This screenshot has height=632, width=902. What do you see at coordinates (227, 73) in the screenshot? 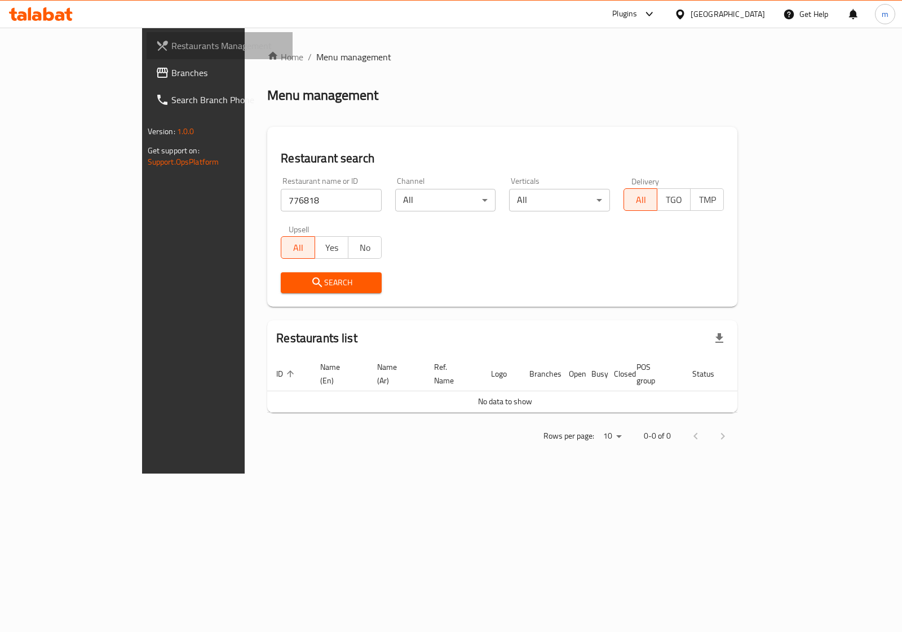
I see `span: Branches` at bounding box center [227, 73].